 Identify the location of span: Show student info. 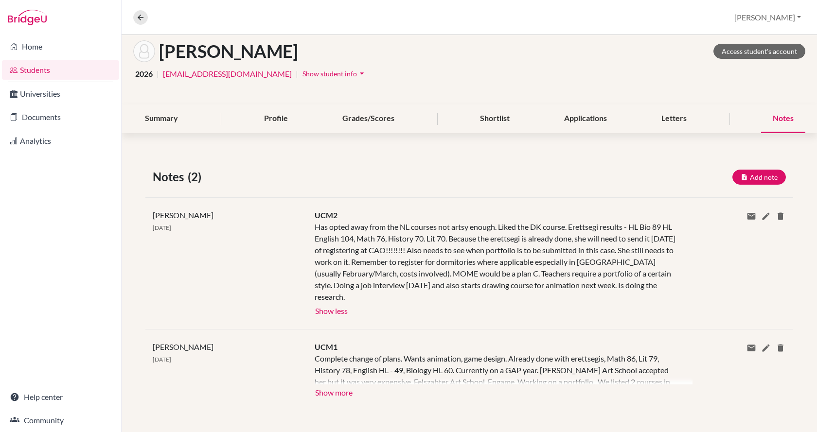
(330, 73).